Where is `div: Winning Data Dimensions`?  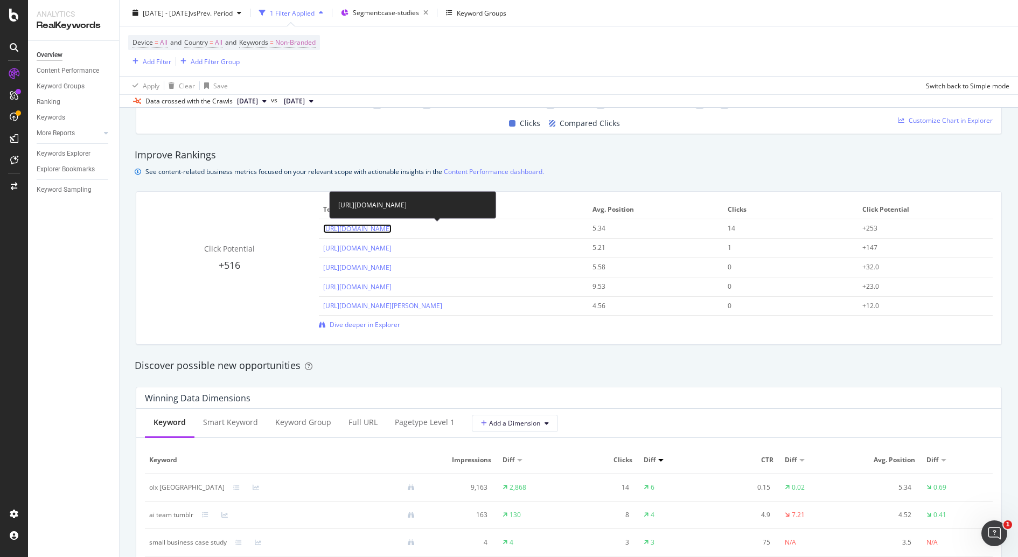
div: Winning Data Dimensions is located at coordinates (198, 398).